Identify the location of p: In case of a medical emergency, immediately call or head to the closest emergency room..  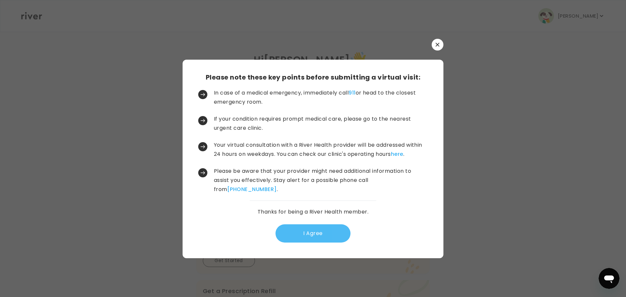
(320, 97).